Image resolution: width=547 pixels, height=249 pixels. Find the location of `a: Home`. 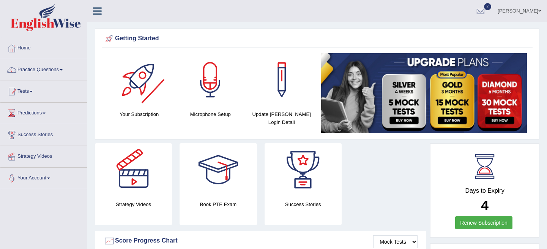

a: Home is located at coordinates (44, 47).